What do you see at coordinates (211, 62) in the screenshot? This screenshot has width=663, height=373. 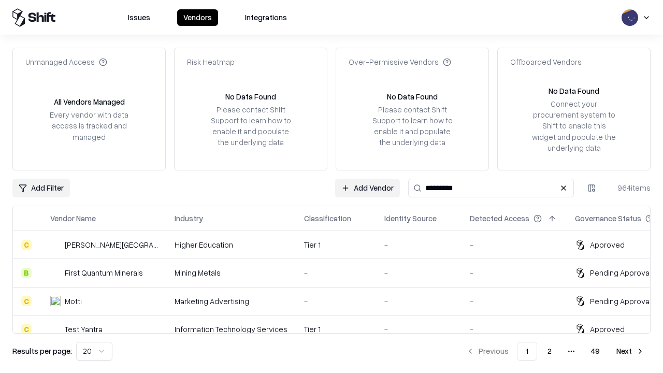 I see `div: Risk Heatmap` at bounding box center [211, 62].